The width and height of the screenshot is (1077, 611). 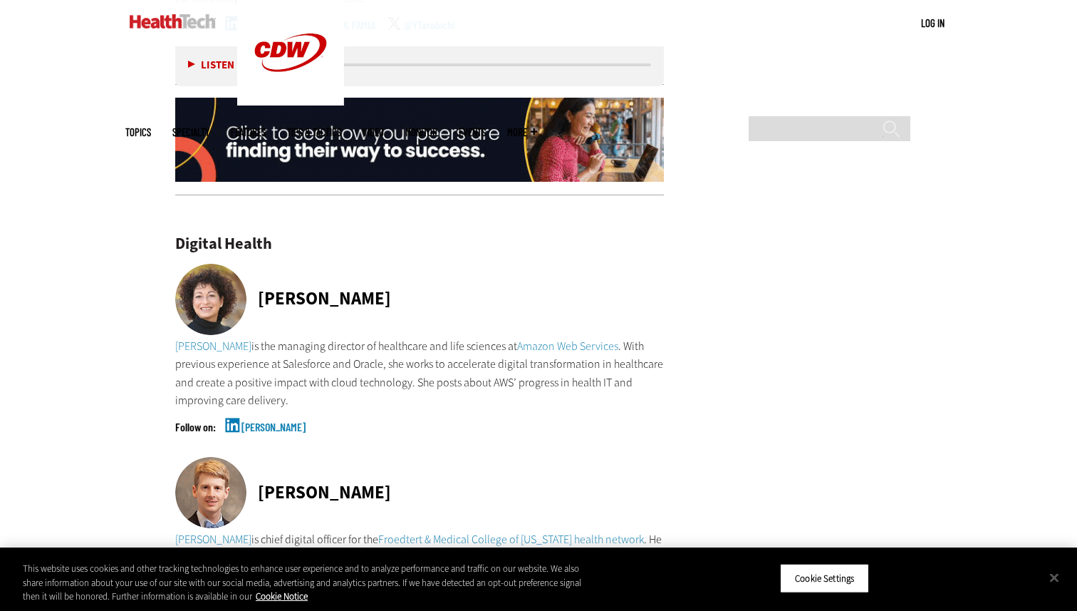 What do you see at coordinates (421, 132) in the screenshot?
I see `a: MonITor` at bounding box center [421, 132].